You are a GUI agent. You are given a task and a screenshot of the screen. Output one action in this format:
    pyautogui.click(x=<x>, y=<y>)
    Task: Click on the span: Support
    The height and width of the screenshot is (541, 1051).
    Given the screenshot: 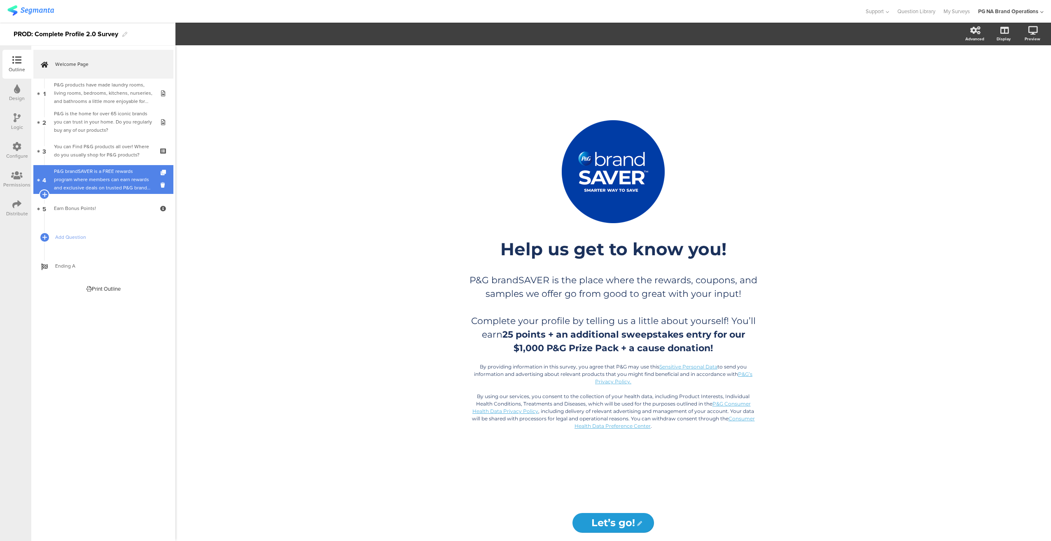 What is the action you would take?
    pyautogui.click(x=875, y=11)
    